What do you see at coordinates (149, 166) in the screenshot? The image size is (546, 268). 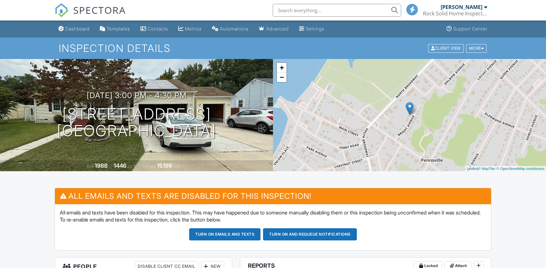 I see `span: Lot Size` at bounding box center [149, 166].